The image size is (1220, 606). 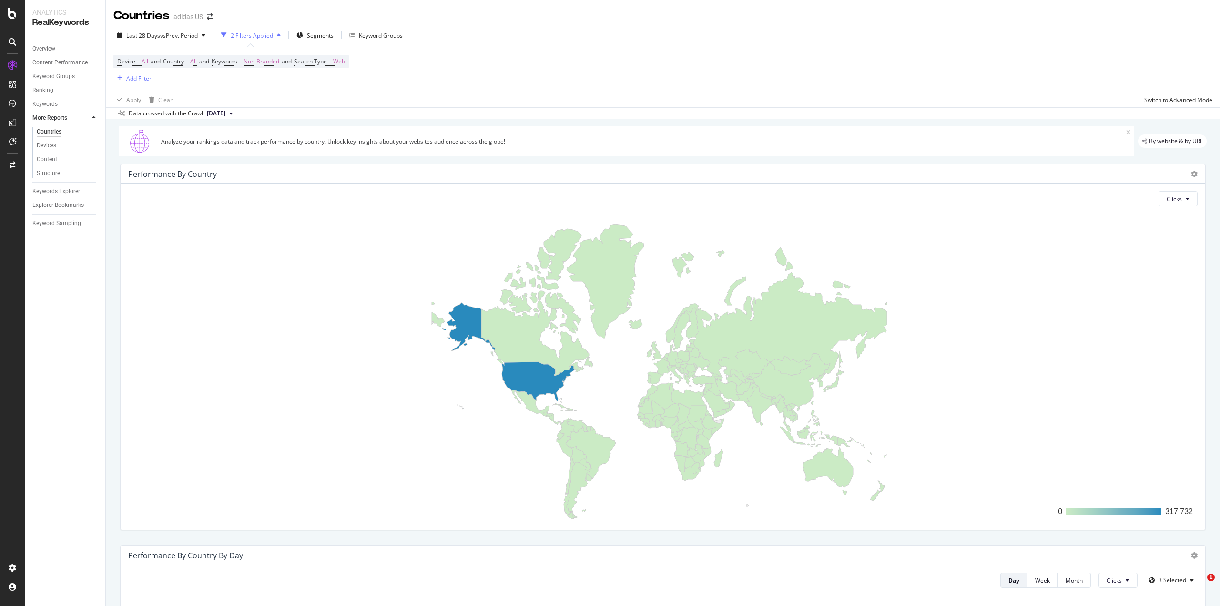 What do you see at coordinates (251, 35) in the screenshot?
I see `button: 2 Filters Applied` at bounding box center [251, 35].